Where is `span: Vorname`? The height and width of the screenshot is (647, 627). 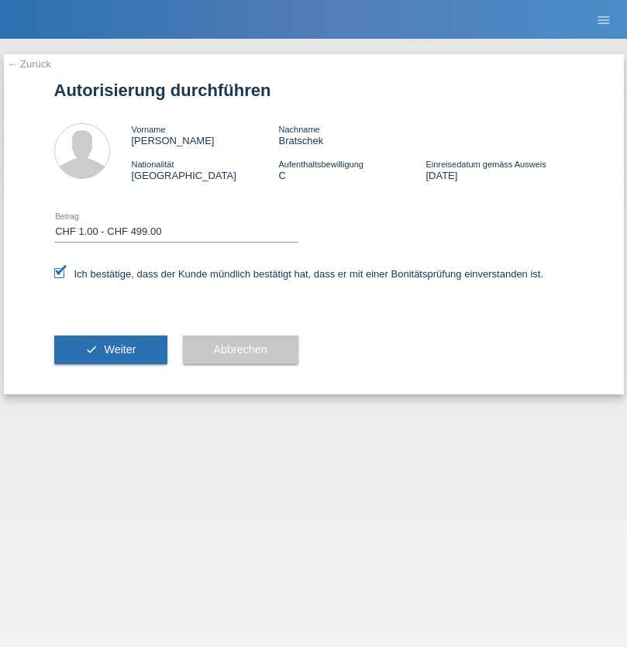 span: Vorname is located at coordinates (149, 129).